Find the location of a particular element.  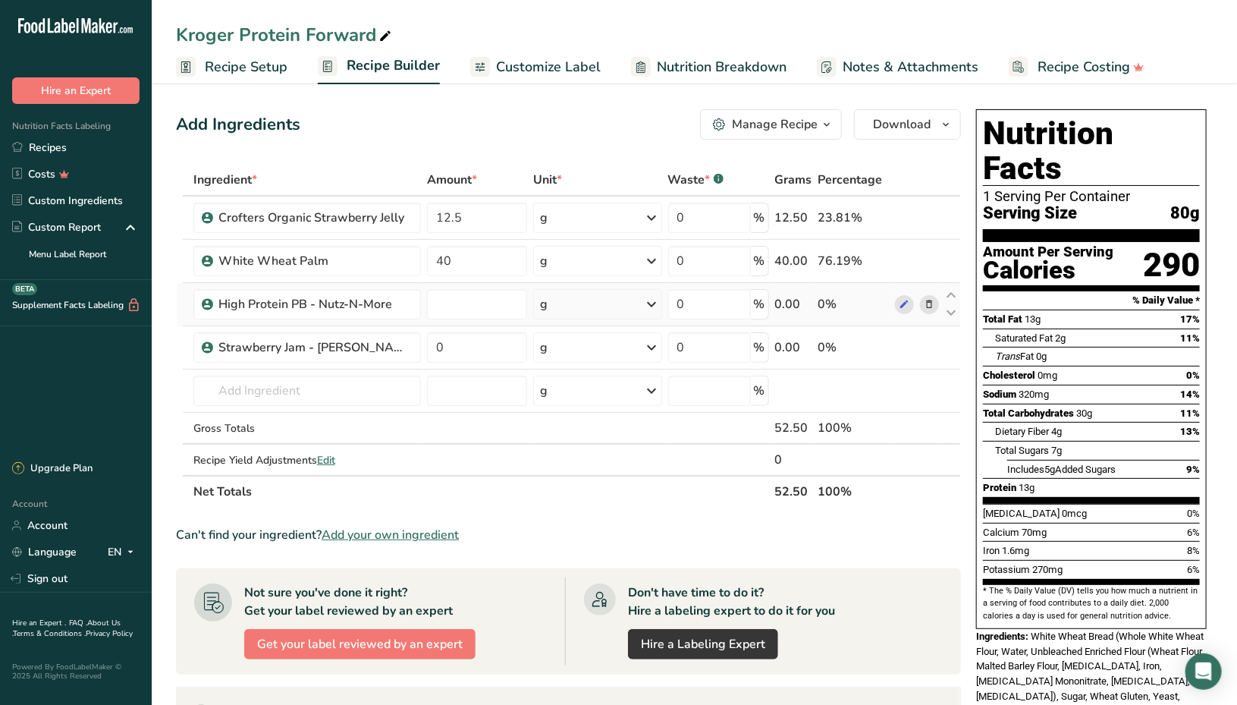

span: 8% is located at coordinates (1193, 550).